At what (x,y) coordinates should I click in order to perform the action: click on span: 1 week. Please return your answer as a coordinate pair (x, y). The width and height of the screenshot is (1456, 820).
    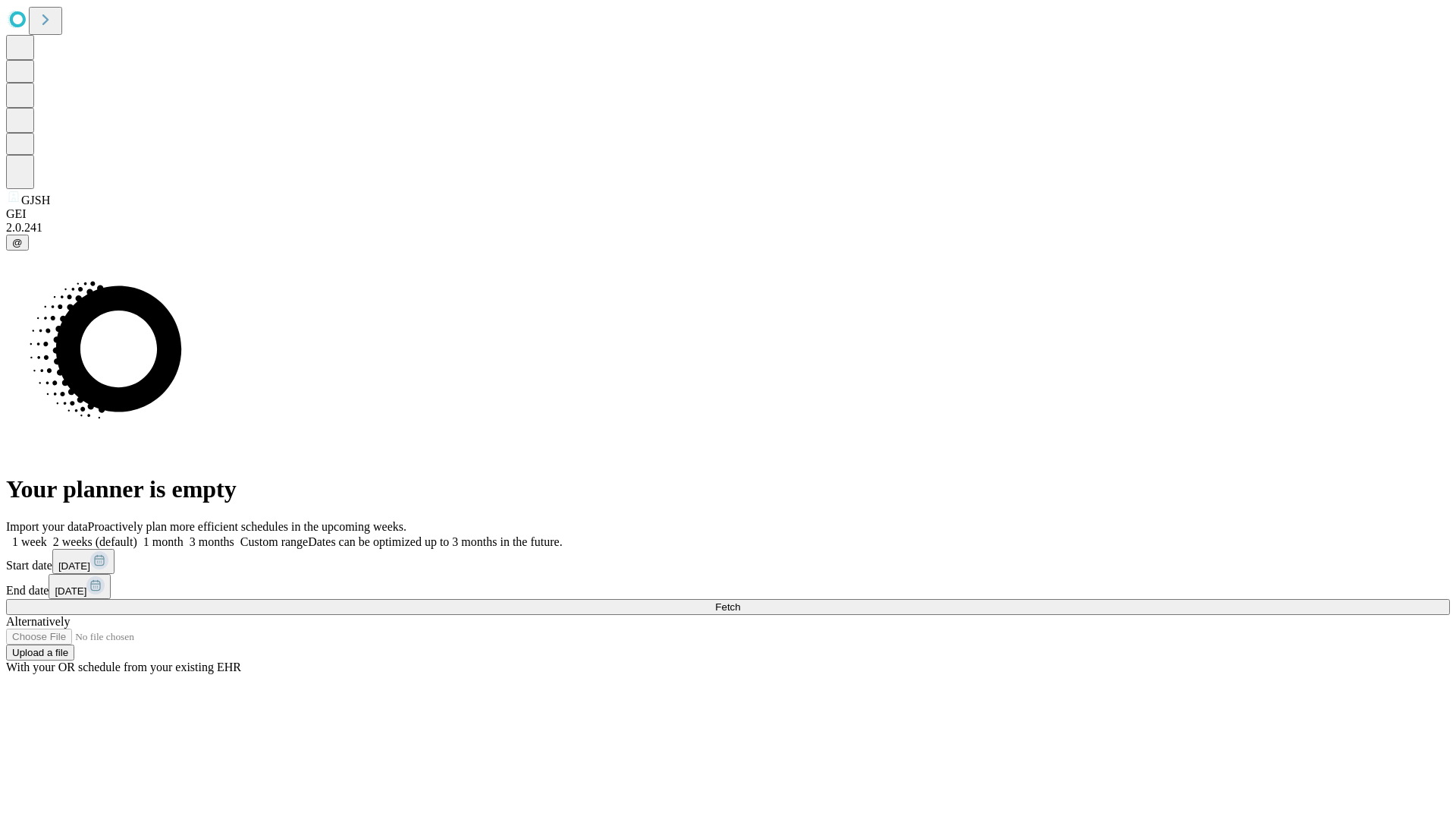
    Looking at the image, I should click on (30, 541).